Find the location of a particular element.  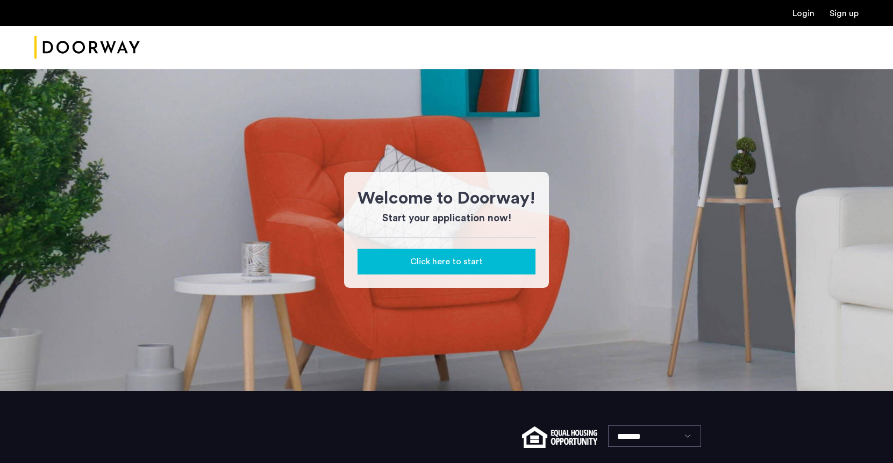

select: Language select is located at coordinates (654, 436).